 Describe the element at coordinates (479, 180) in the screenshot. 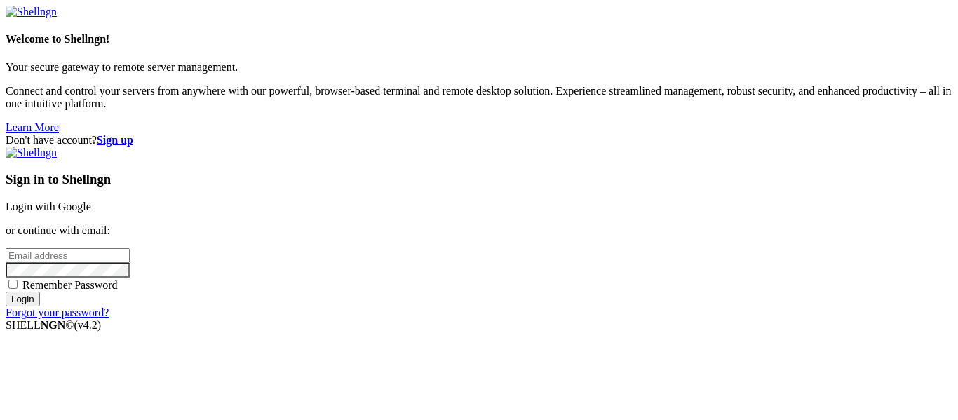

I see `h3: Sign in to Shellngn` at that location.